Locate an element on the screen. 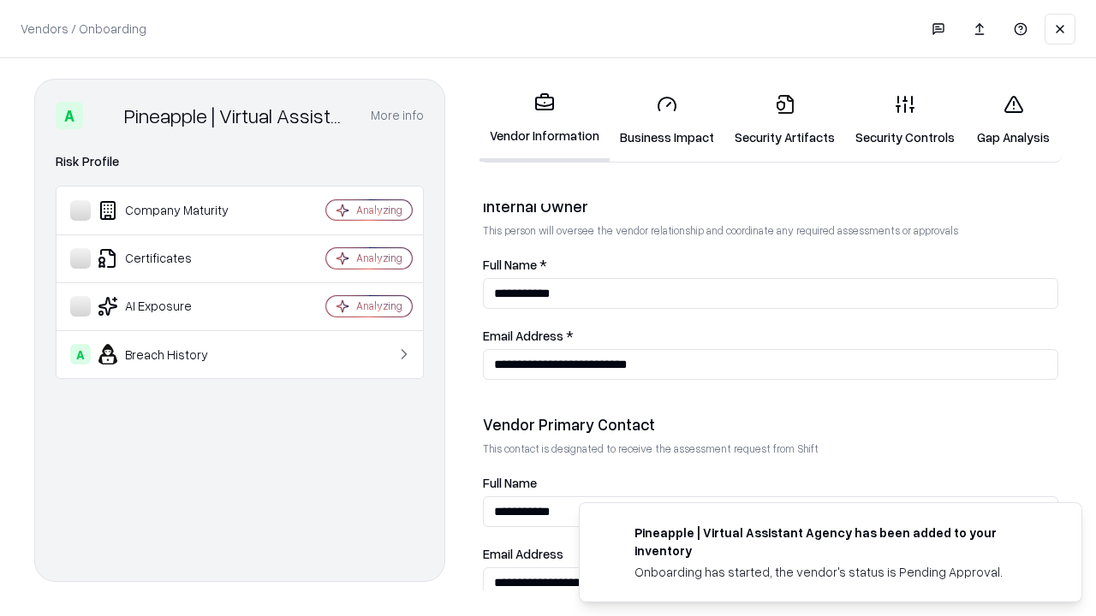  div: Pineapple | Virtual Assistant Agency is located at coordinates (237, 116).